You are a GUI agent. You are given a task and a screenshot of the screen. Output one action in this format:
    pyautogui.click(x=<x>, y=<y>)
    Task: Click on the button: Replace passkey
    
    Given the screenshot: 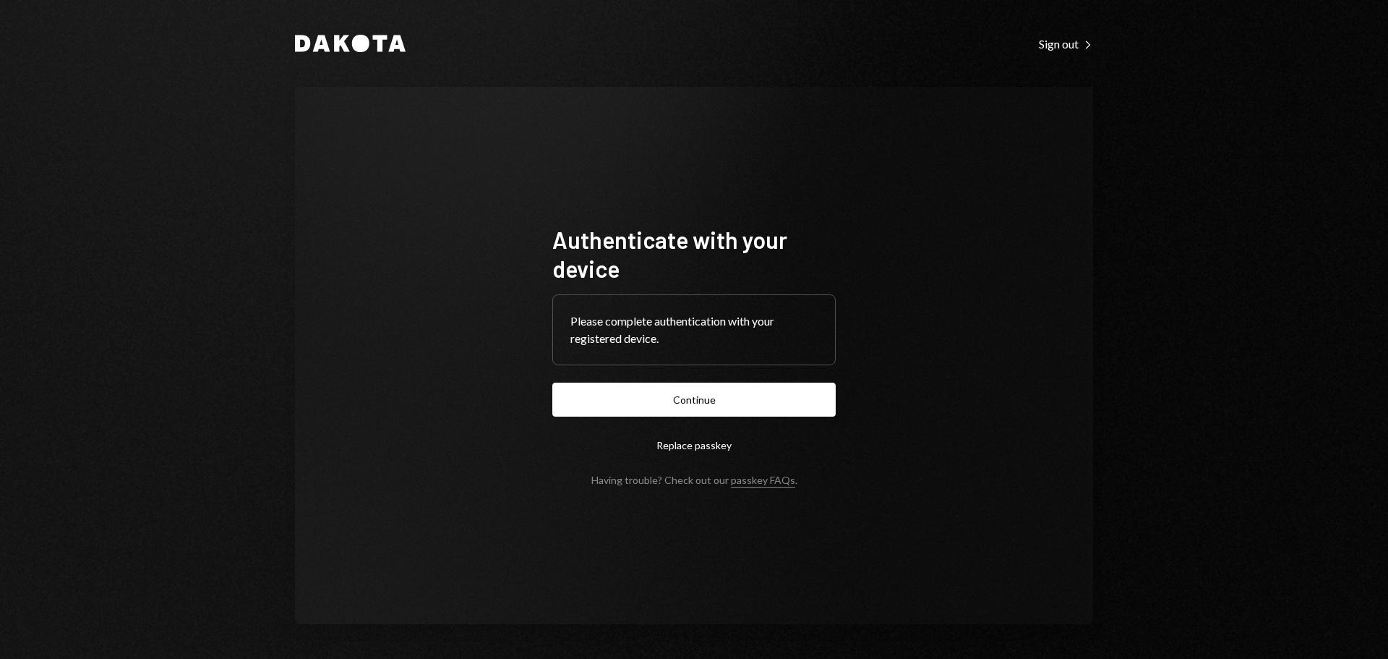 What is the action you would take?
    pyautogui.click(x=694, y=445)
    